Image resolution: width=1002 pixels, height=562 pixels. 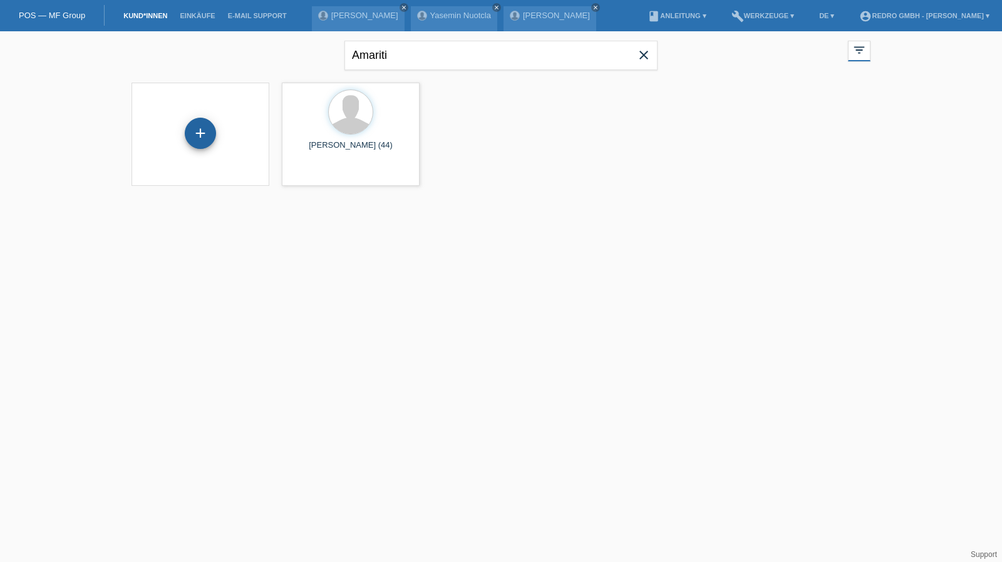 What do you see at coordinates (763, 16) in the screenshot?
I see `a: buildWerkzeuge ▾` at bounding box center [763, 16].